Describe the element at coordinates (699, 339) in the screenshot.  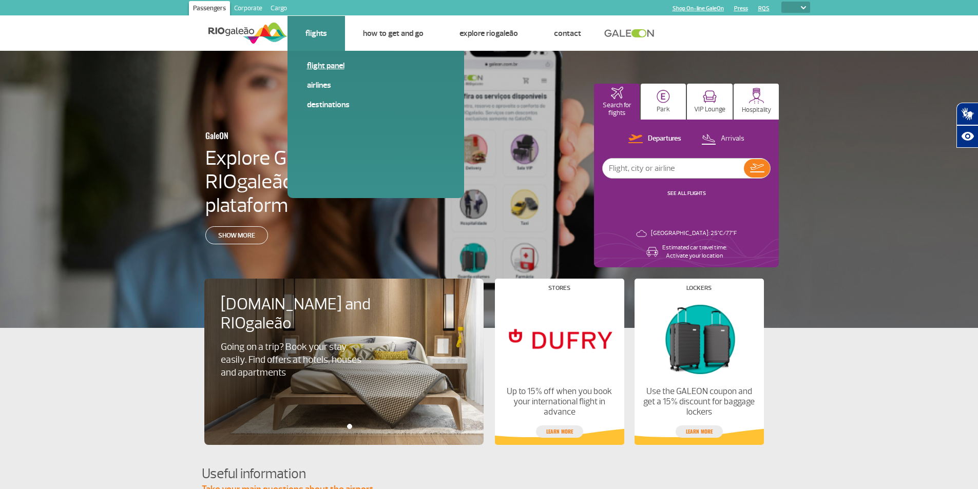
I see `img: Lockers` at that location.